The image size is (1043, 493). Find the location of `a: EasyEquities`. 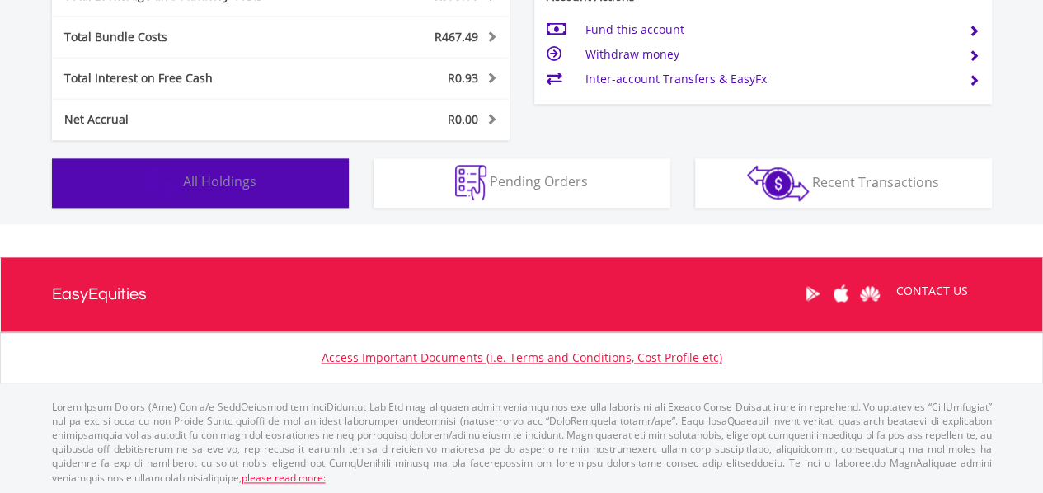

a: EasyEquities is located at coordinates (99, 294).